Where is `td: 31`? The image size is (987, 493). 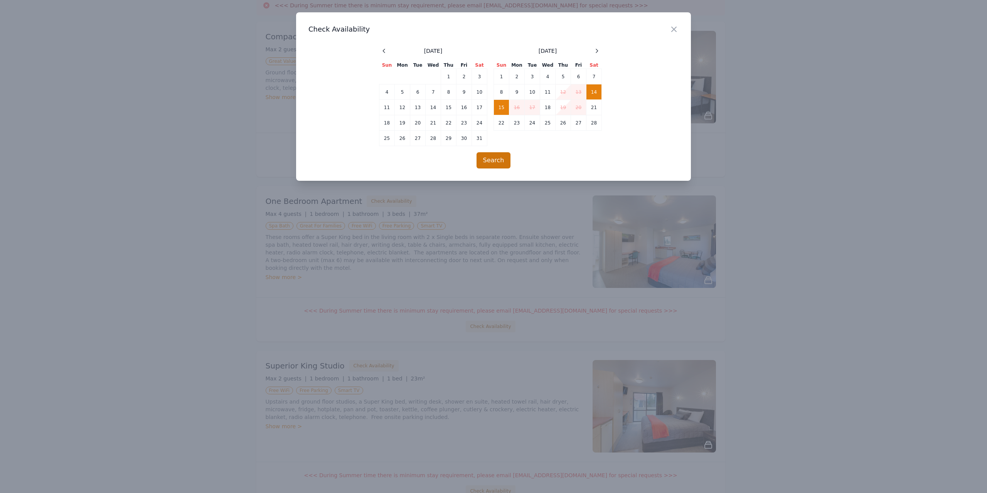
td: 31 is located at coordinates (480, 138).